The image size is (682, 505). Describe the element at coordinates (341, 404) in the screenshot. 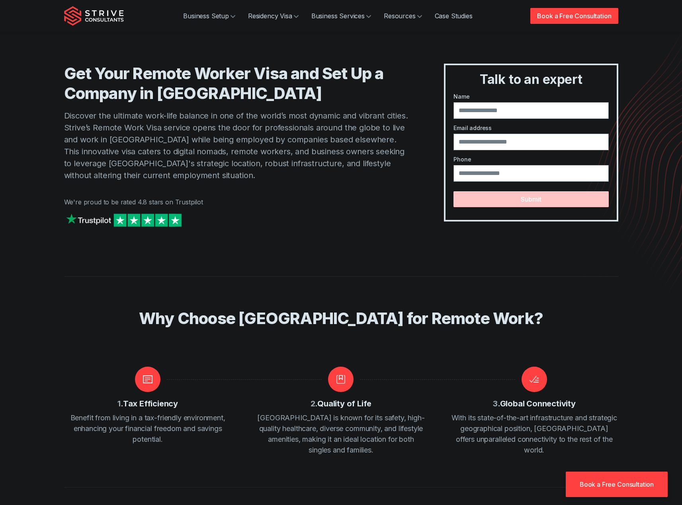

I see `h4: . Quality of Life` at that location.